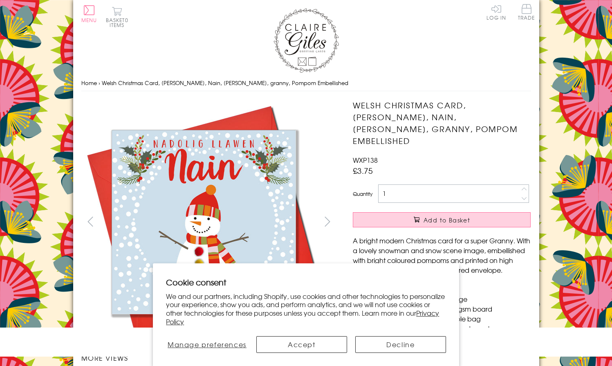 This screenshot has width=612, height=366. I want to click on span: £3.75, so click(363, 171).